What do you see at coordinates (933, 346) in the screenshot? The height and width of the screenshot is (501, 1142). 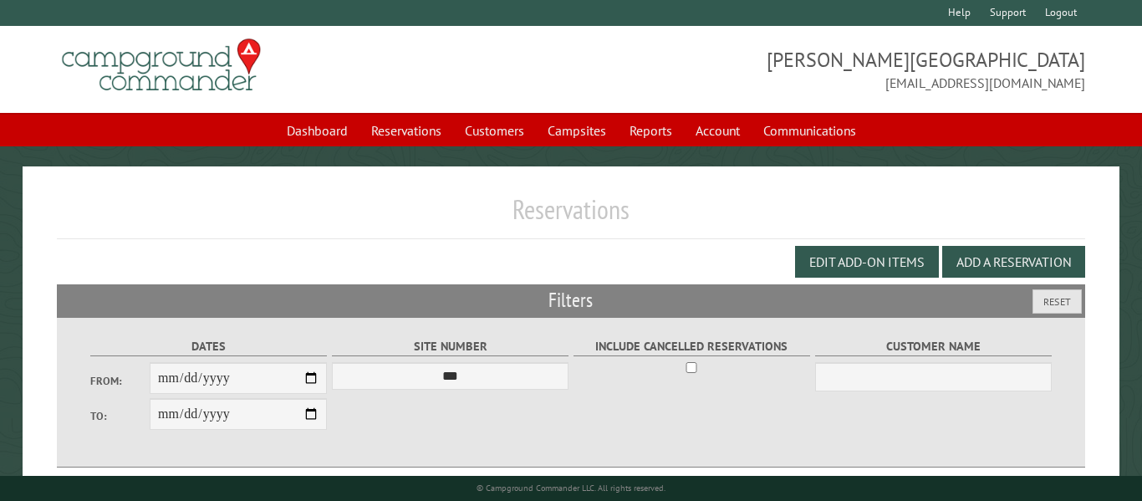 I see `label: Customer Name` at bounding box center [933, 346].